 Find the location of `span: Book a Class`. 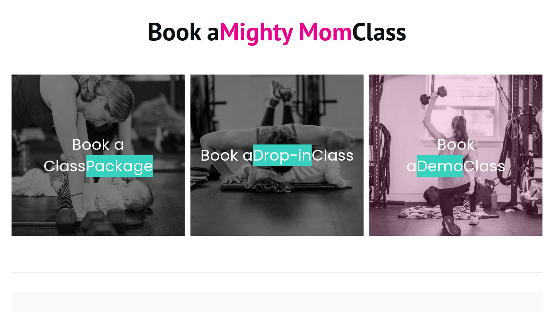

span: Book a Class is located at coordinates (84, 155).